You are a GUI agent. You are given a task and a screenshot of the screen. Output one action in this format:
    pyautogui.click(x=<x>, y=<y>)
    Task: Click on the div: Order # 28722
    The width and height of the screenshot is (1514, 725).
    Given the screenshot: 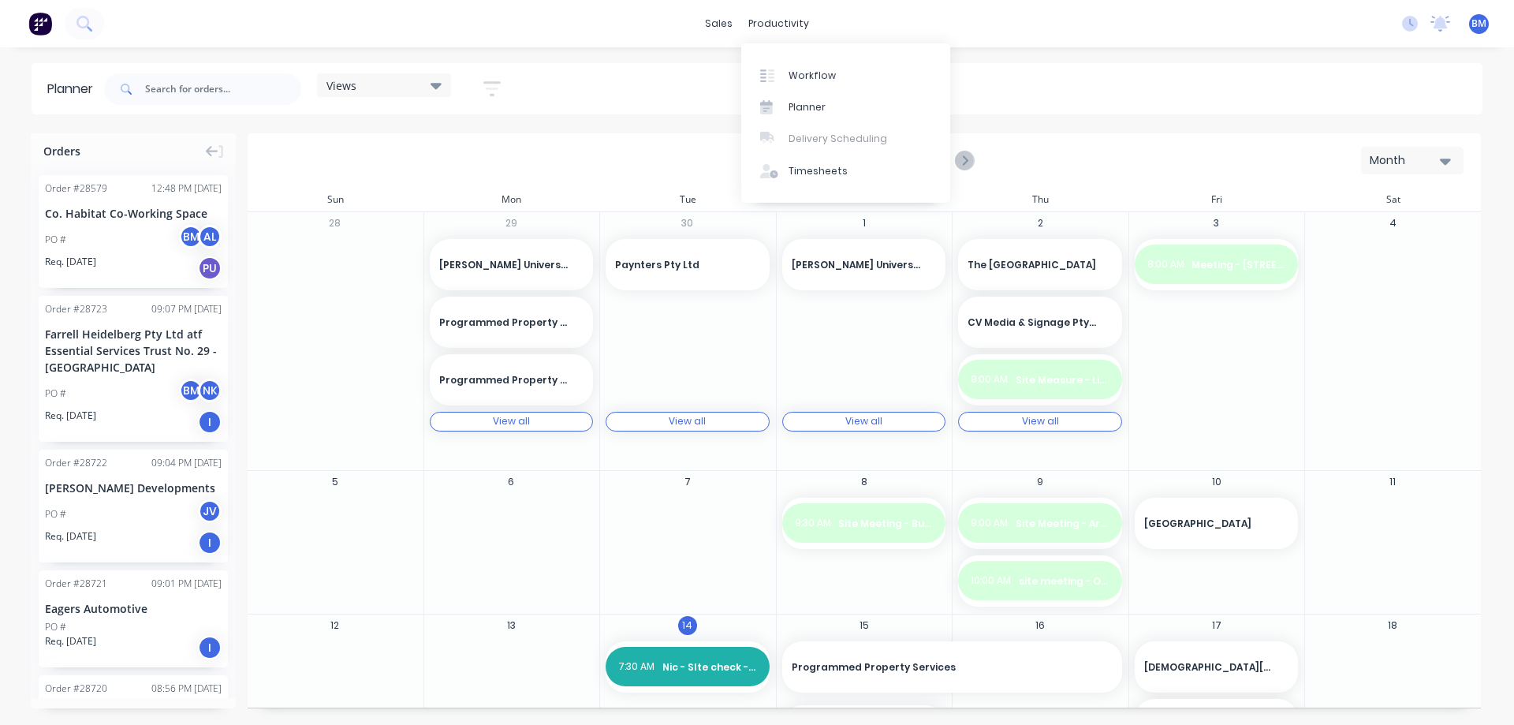 What is the action you would take?
    pyautogui.click(x=76, y=463)
    